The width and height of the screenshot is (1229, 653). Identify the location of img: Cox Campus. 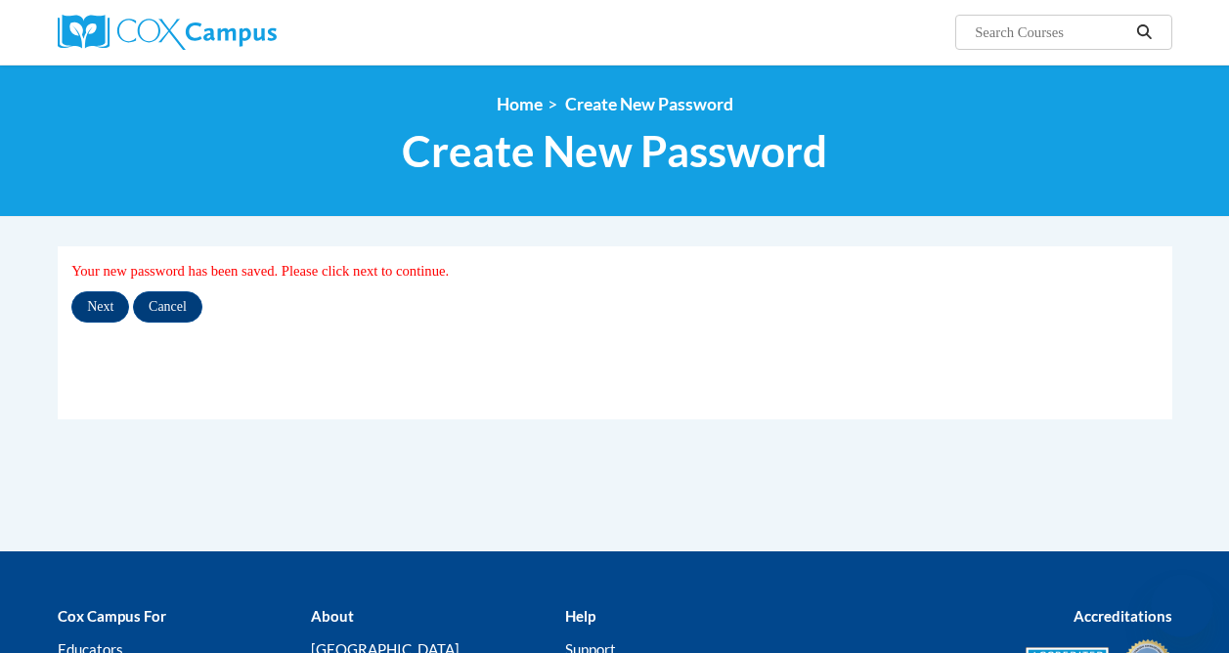
(167, 32).